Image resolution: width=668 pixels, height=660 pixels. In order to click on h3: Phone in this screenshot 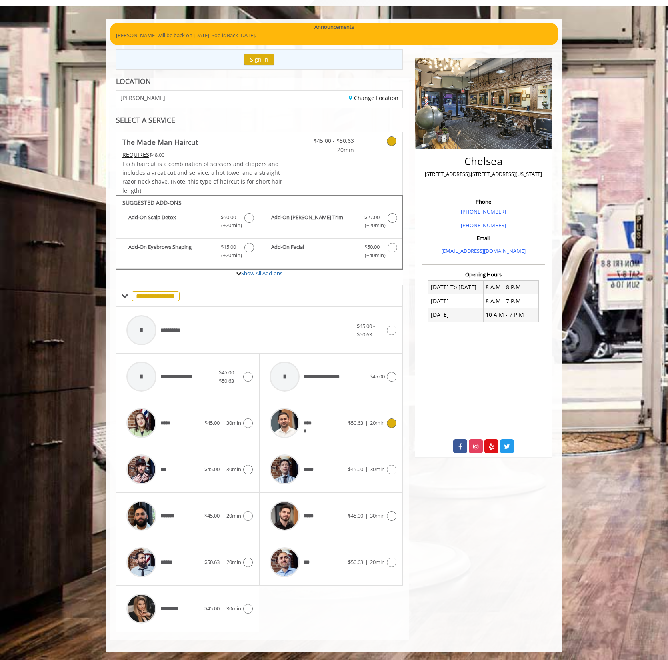, I will do `click(483, 202)`.